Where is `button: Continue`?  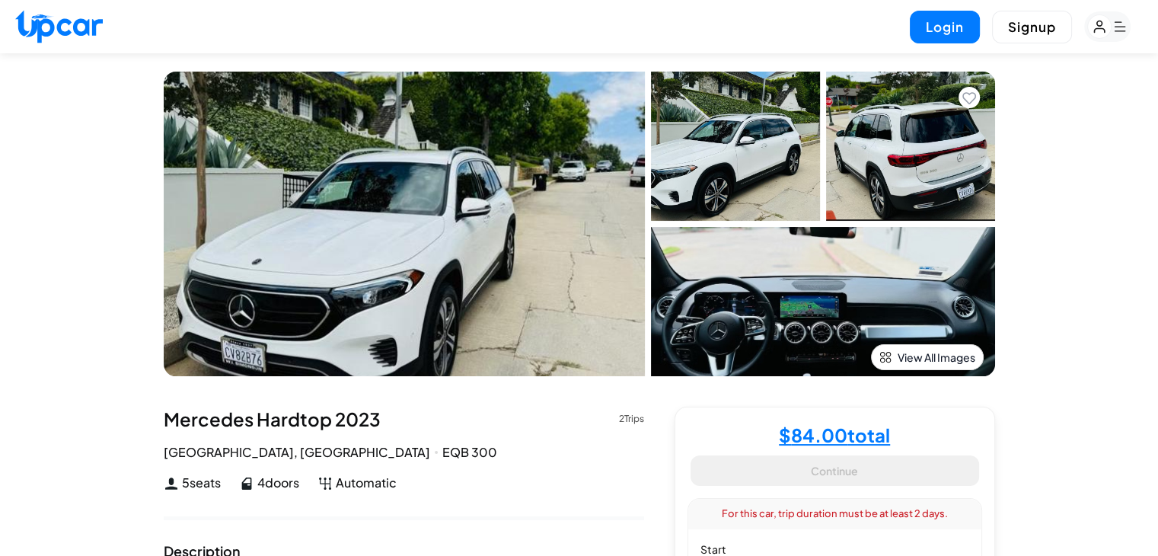 button: Continue is located at coordinates (835, 471).